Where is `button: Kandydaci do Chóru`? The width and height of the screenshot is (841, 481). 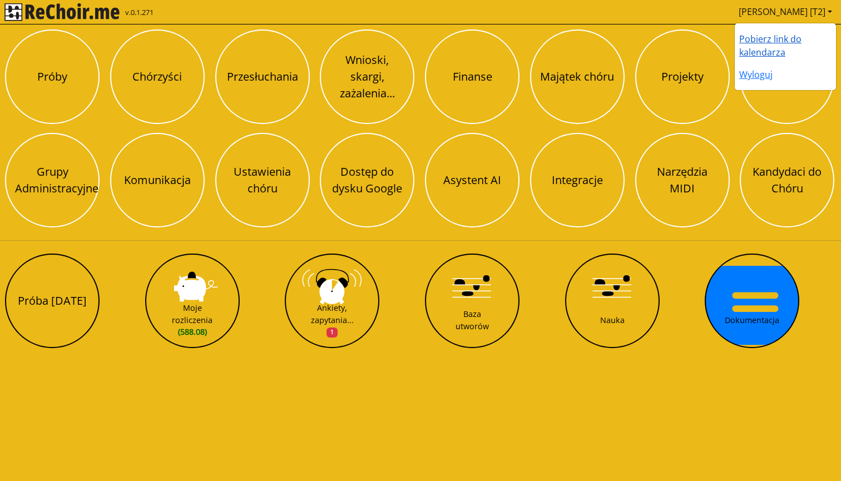 button: Kandydaci do Chóru is located at coordinates (787, 180).